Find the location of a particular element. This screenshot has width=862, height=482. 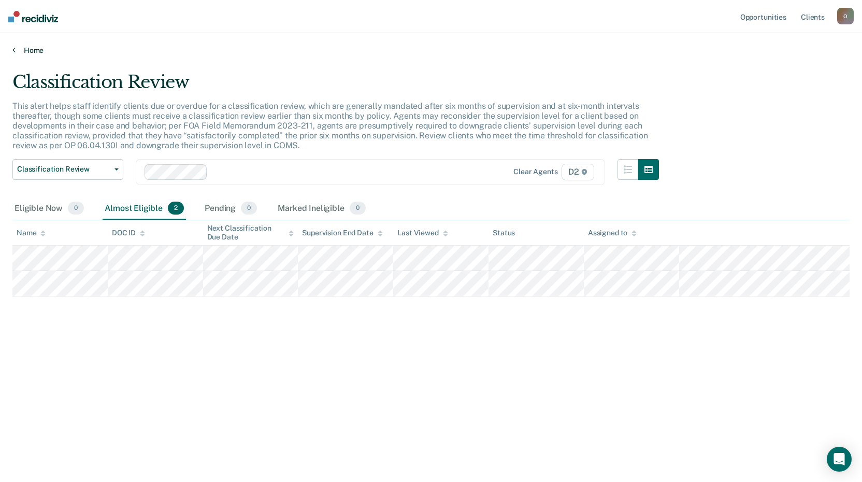

div: Open Intercom Messenger is located at coordinates (839, 459).